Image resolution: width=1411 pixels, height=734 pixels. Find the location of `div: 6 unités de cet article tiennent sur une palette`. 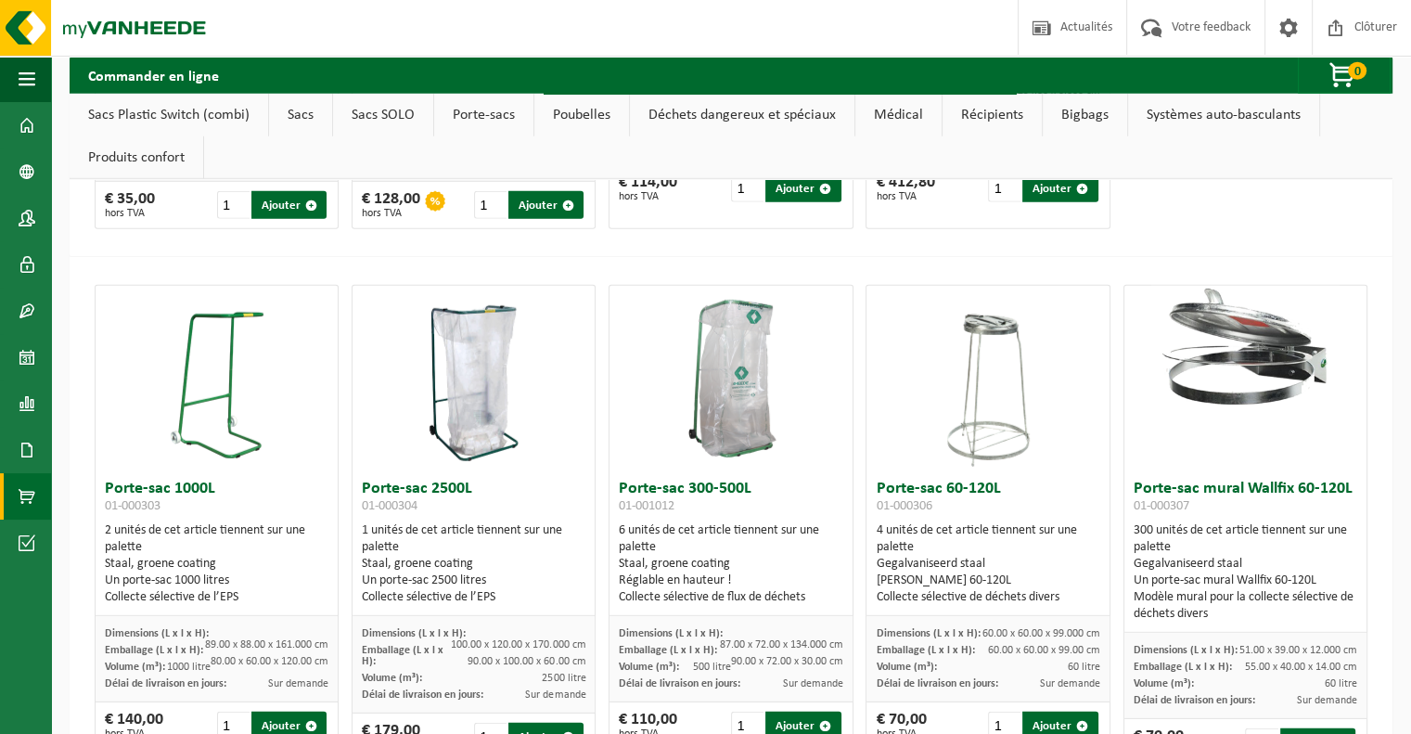

div: 6 unités de cet article tiennent sur une palette is located at coordinates (730, 564).